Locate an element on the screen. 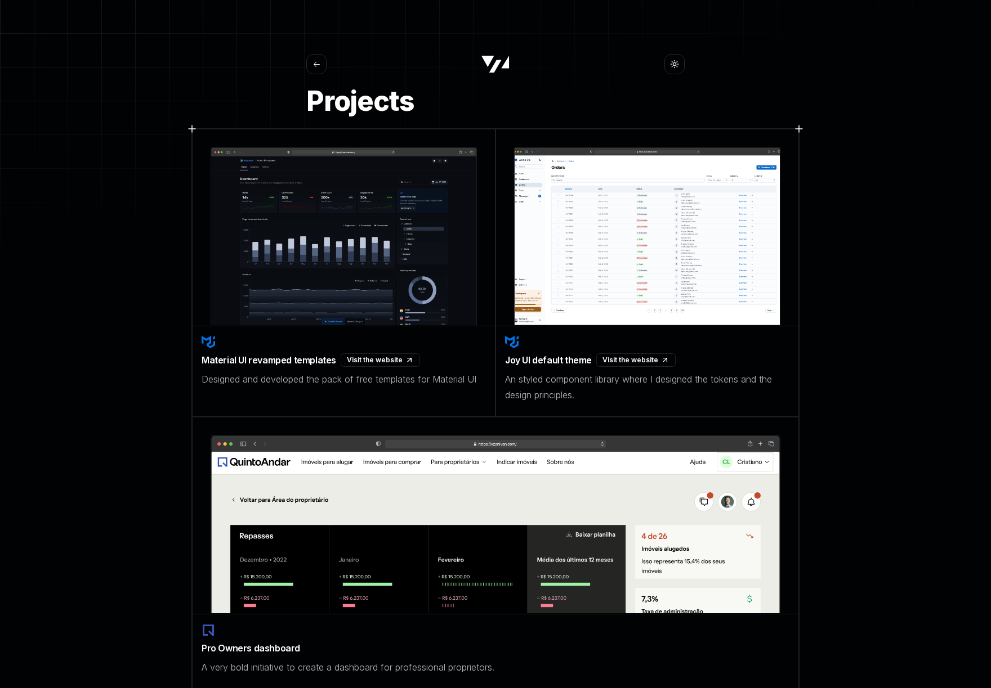 The image size is (991, 688). a: ProjectMaterial UI revamped templates Visit the websiteDesigned and developed the pack of free te... is located at coordinates (343, 273).